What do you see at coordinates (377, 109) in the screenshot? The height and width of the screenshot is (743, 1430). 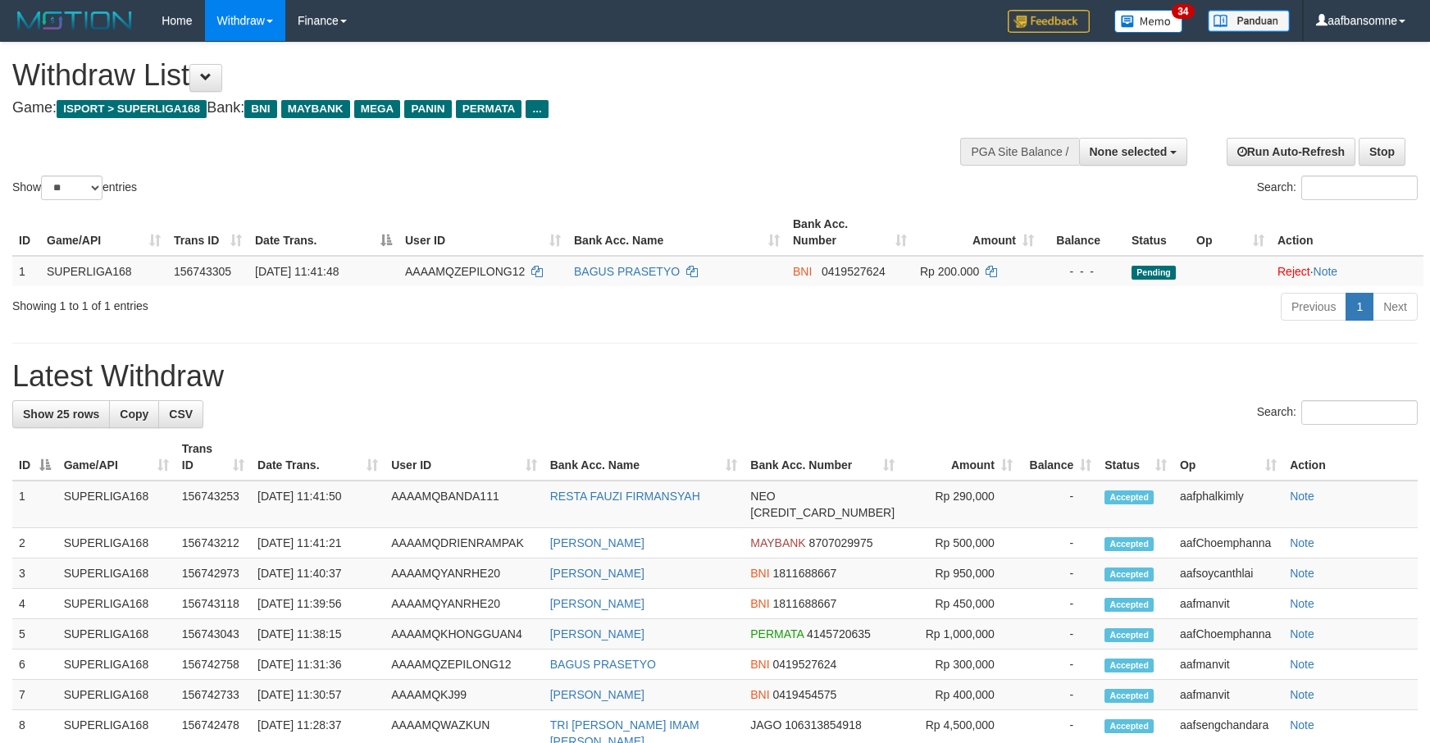 I see `span: MEGA` at bounding box center [377, 109].